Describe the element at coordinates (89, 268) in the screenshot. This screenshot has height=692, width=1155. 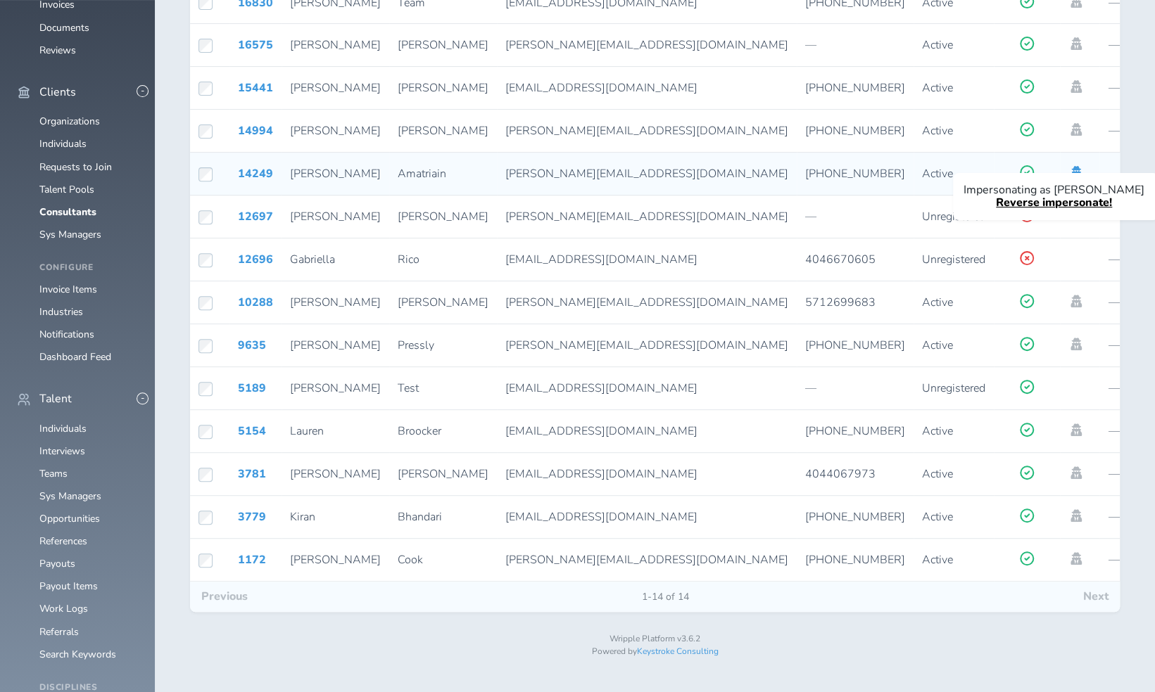
I see `h4: Configure` at that location.